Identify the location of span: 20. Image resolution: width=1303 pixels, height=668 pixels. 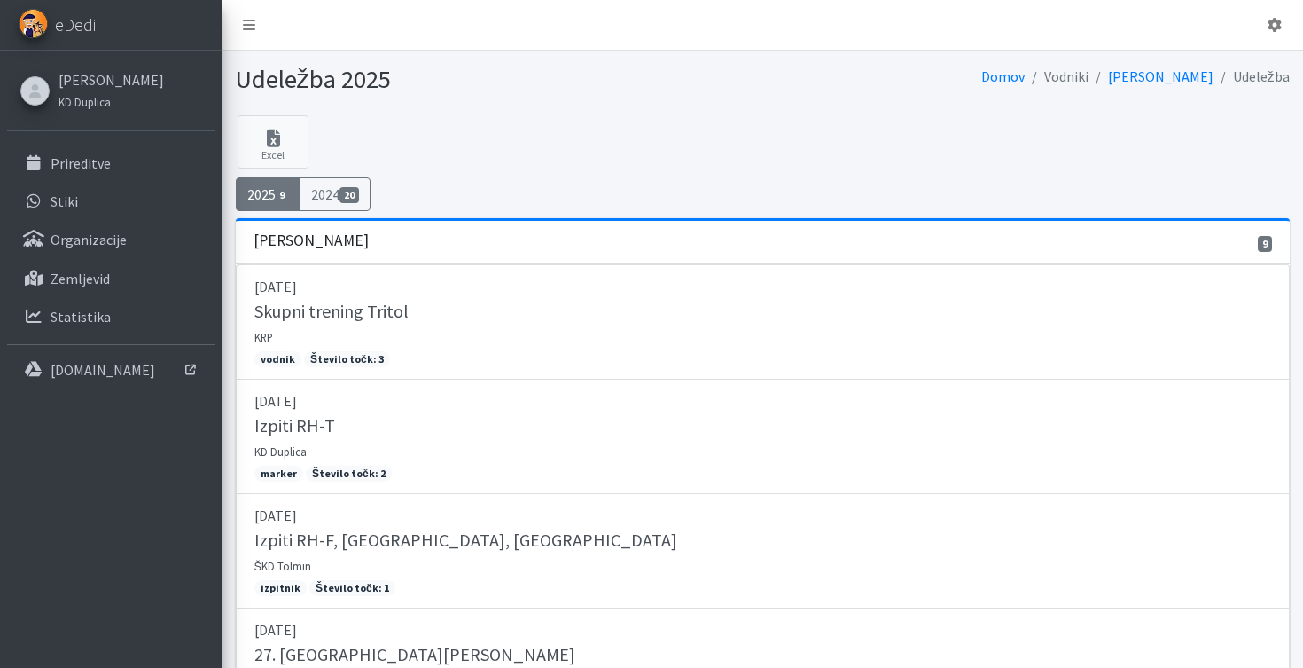
(349, 195).